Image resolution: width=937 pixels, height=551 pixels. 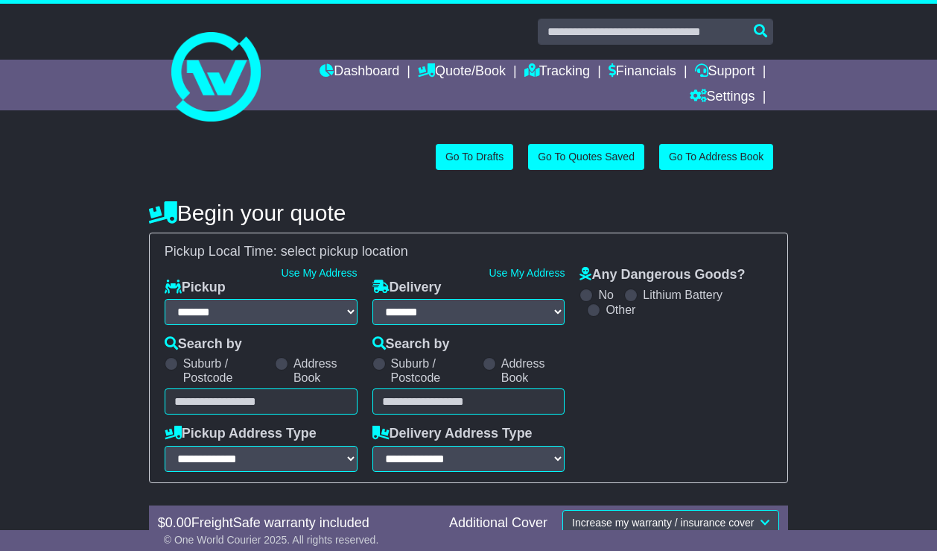 I want to click on label: Pickup, so click(x=195, y=288).